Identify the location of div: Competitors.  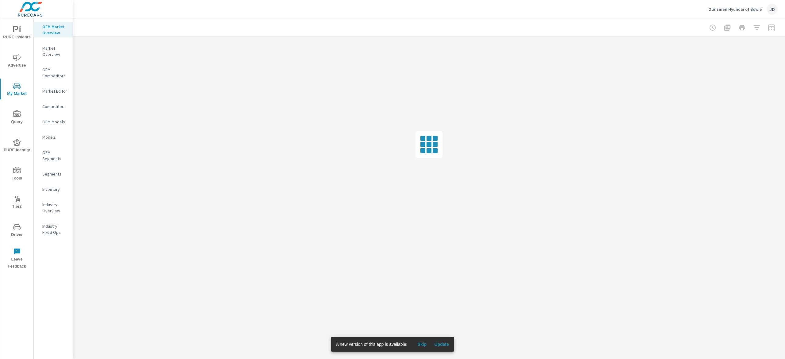
(53, 106).